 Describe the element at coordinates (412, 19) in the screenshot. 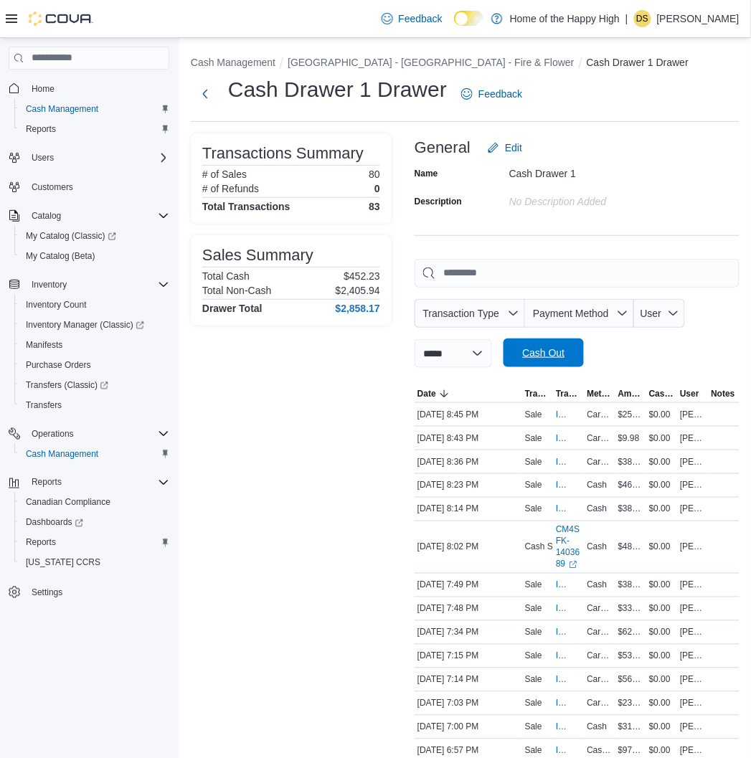

I see `a: Feedback` at that location.